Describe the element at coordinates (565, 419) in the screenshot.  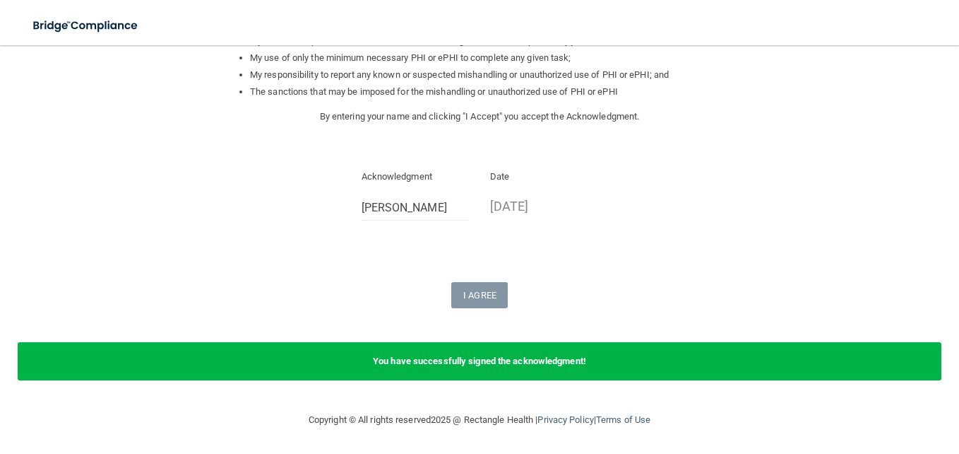
I see `a: Privacy Policy` at that location.